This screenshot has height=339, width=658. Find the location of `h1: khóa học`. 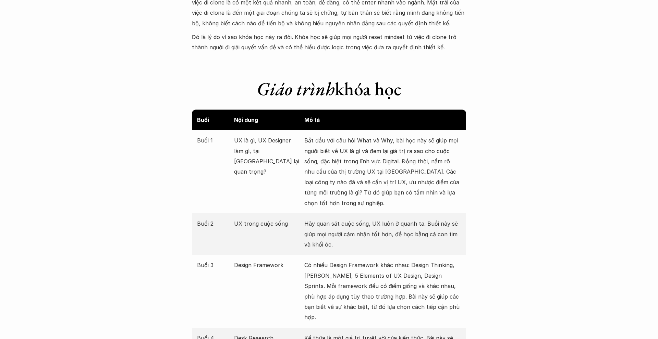

h1: khóa học is located at coordinates (329, 89).